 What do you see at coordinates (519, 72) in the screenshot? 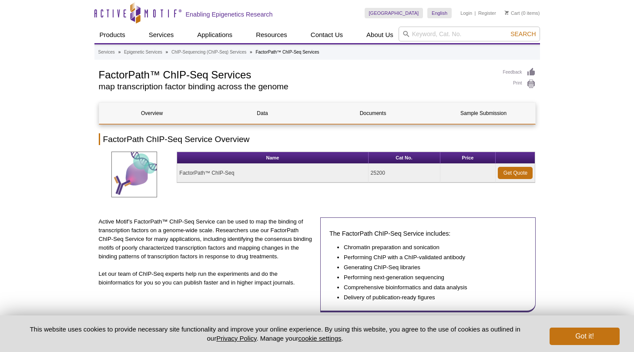
I see `a: Feedback` at bounding box center [519, 72].